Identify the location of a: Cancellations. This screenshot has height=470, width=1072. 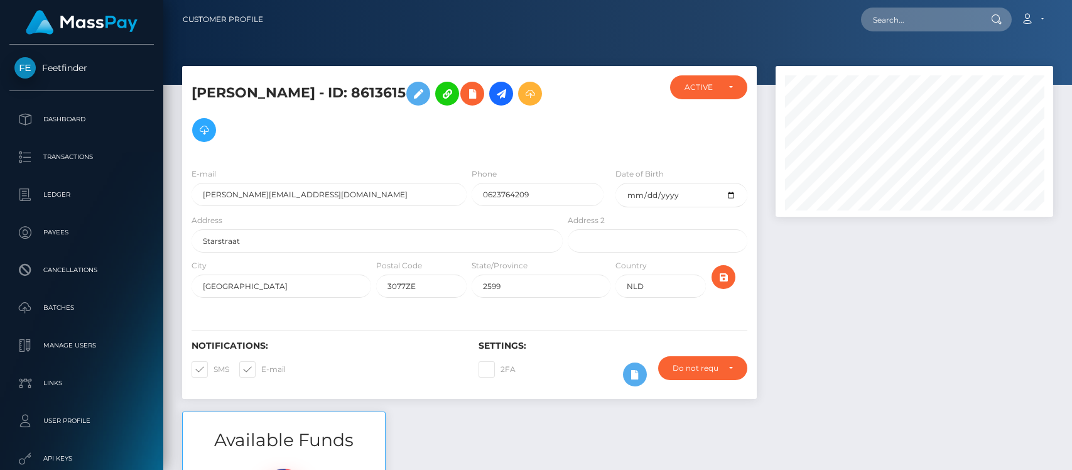
(82, 270).